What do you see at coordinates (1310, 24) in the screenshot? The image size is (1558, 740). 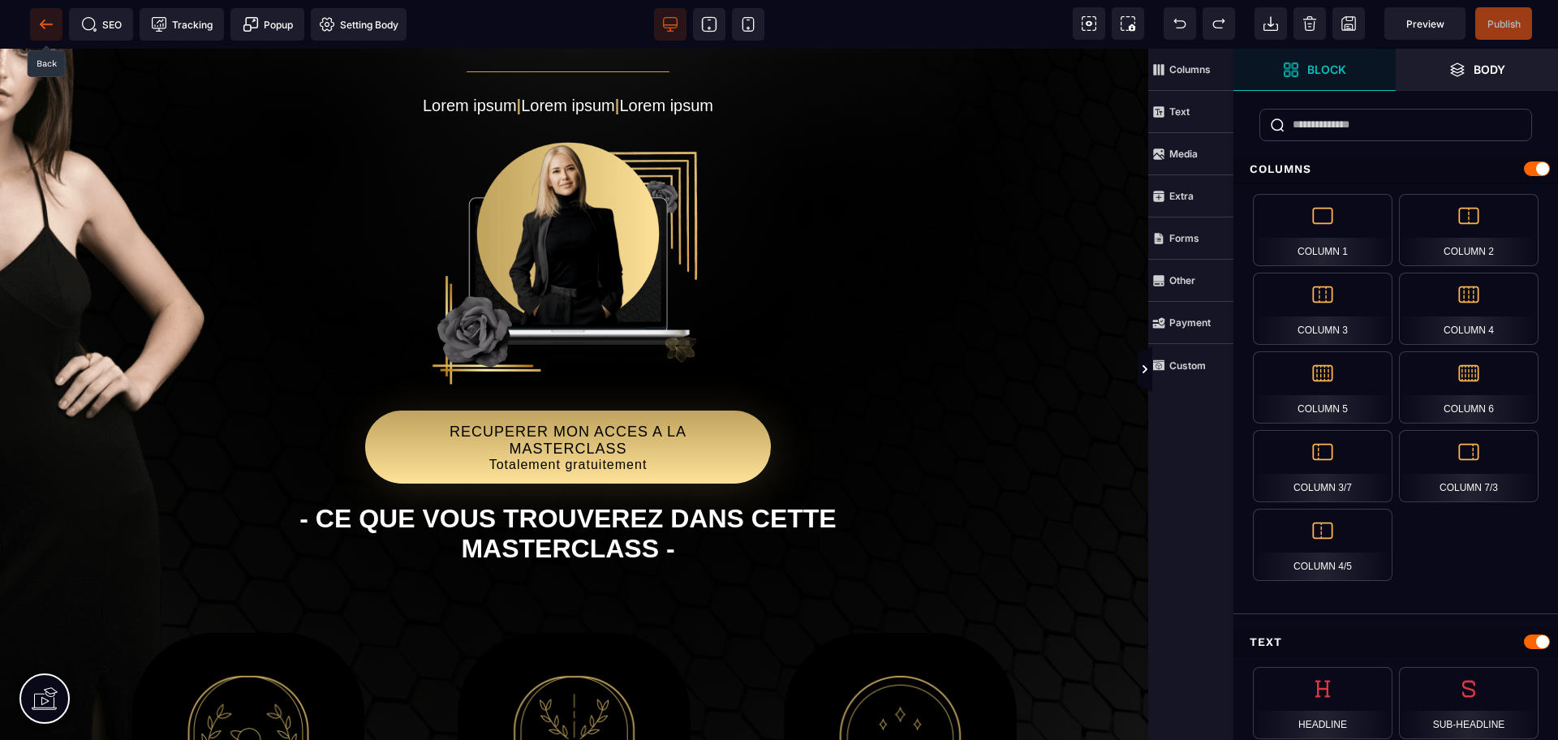 I see `span: Clear` at bounding box center [1310, 24].